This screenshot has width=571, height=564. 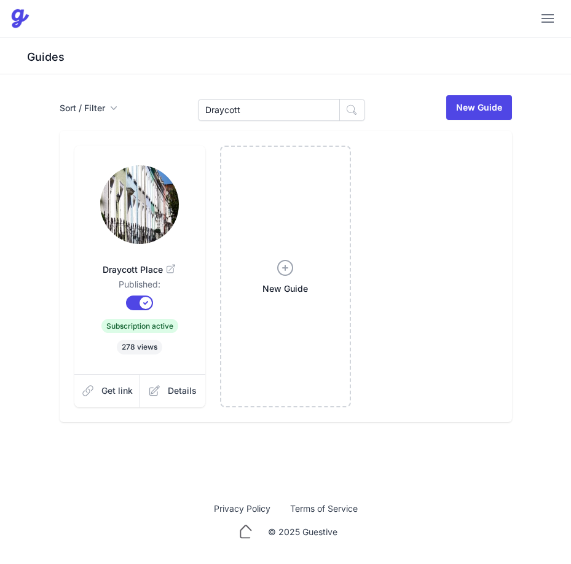 What do you see at coordinates (140, 264) in the screenshot?
I see `a: Draycott Place` at bounding box center [140, 264].